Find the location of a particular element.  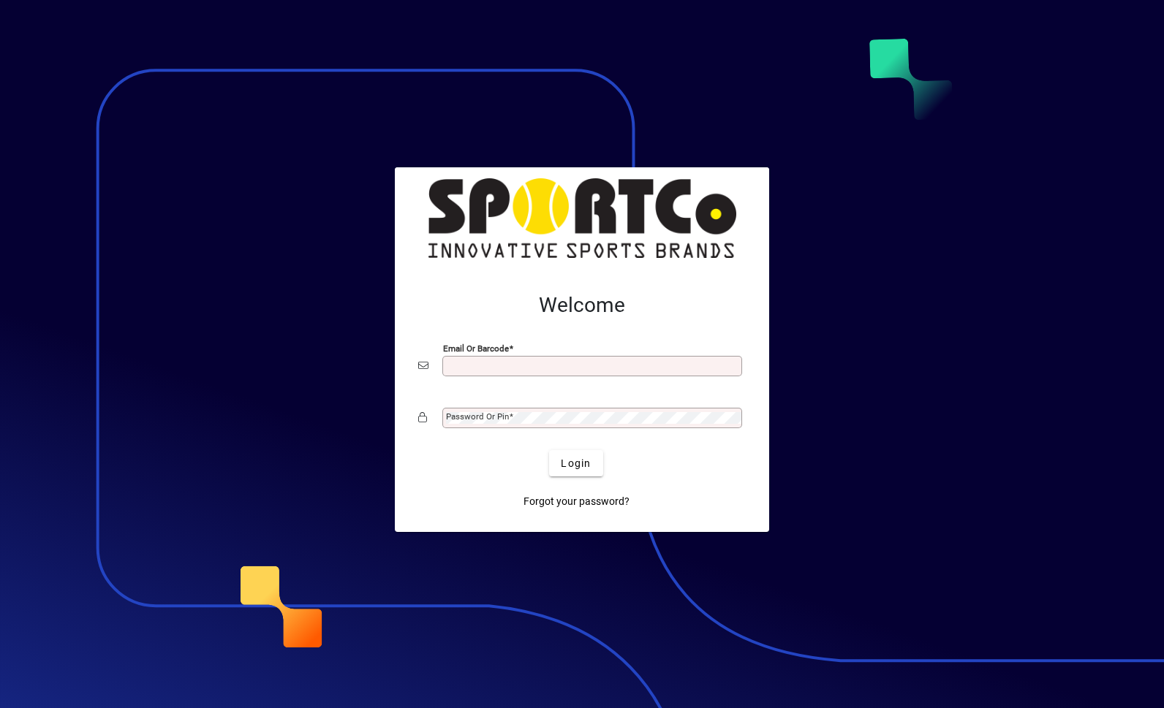

button: Login is located at coordinates (575, 463).